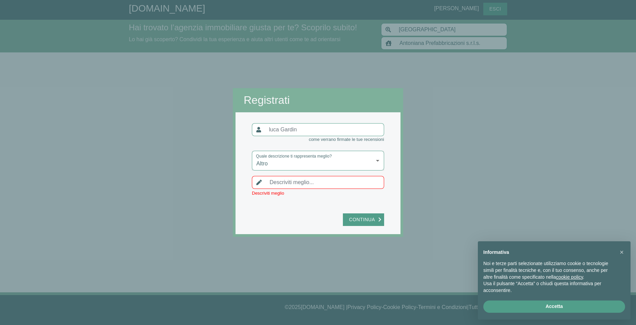  What do you see at coordinates (549, 253) in the screenshot?
I see `h2: Informativa` at bounding box center [549, 253].